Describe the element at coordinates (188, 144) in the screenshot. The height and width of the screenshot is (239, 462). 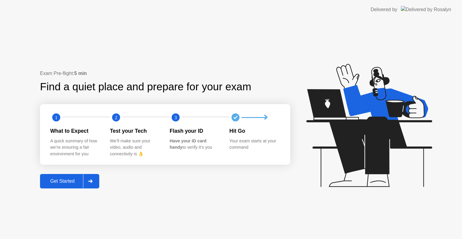
I see `b: Have your ID card handy` at that location.